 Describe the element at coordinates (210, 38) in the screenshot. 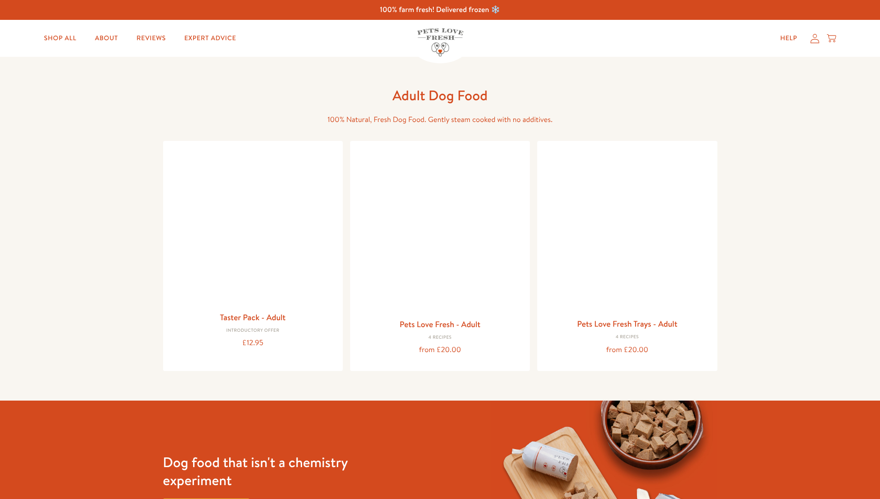

I see `a: Expert Advice` at that location.